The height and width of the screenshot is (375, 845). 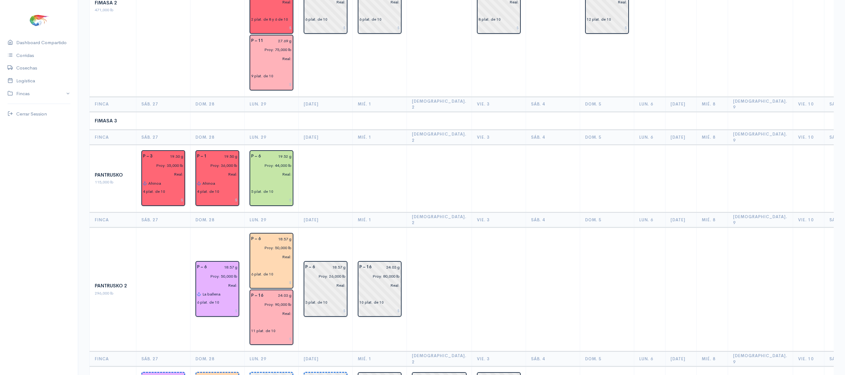 I want to click on div: Piscina: 6 Peso: 18.57 g Libras Proy: 26,000 lb Empacadora: Sin asignar Plataformas: 3 plat. de 10, so click(x=325, y=289).